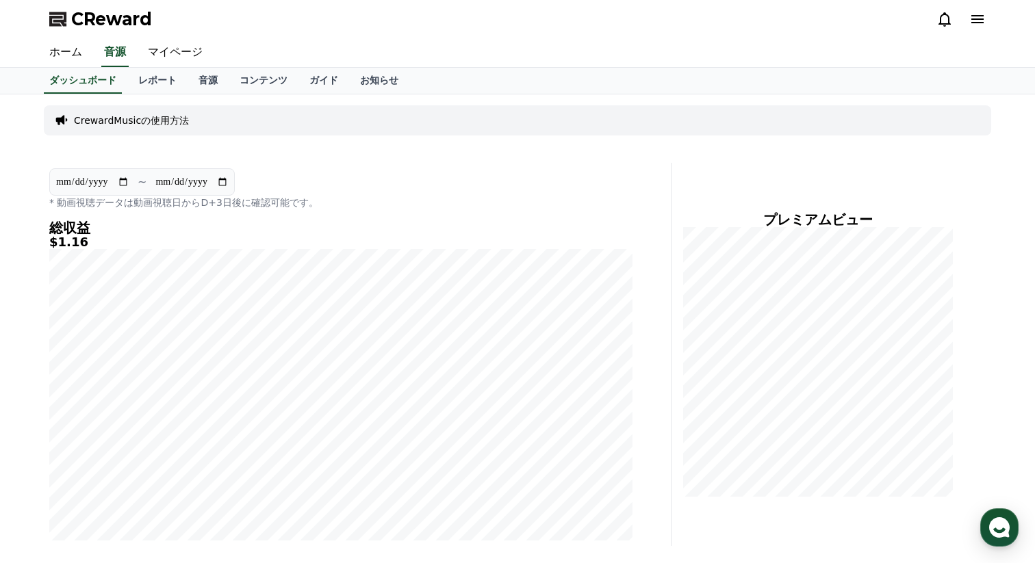 The image size is (1035, 563). What do you see at coordinates (341, 242) in the screenshot?
I see `h5: $1.16` at bounding box center [341, 242].